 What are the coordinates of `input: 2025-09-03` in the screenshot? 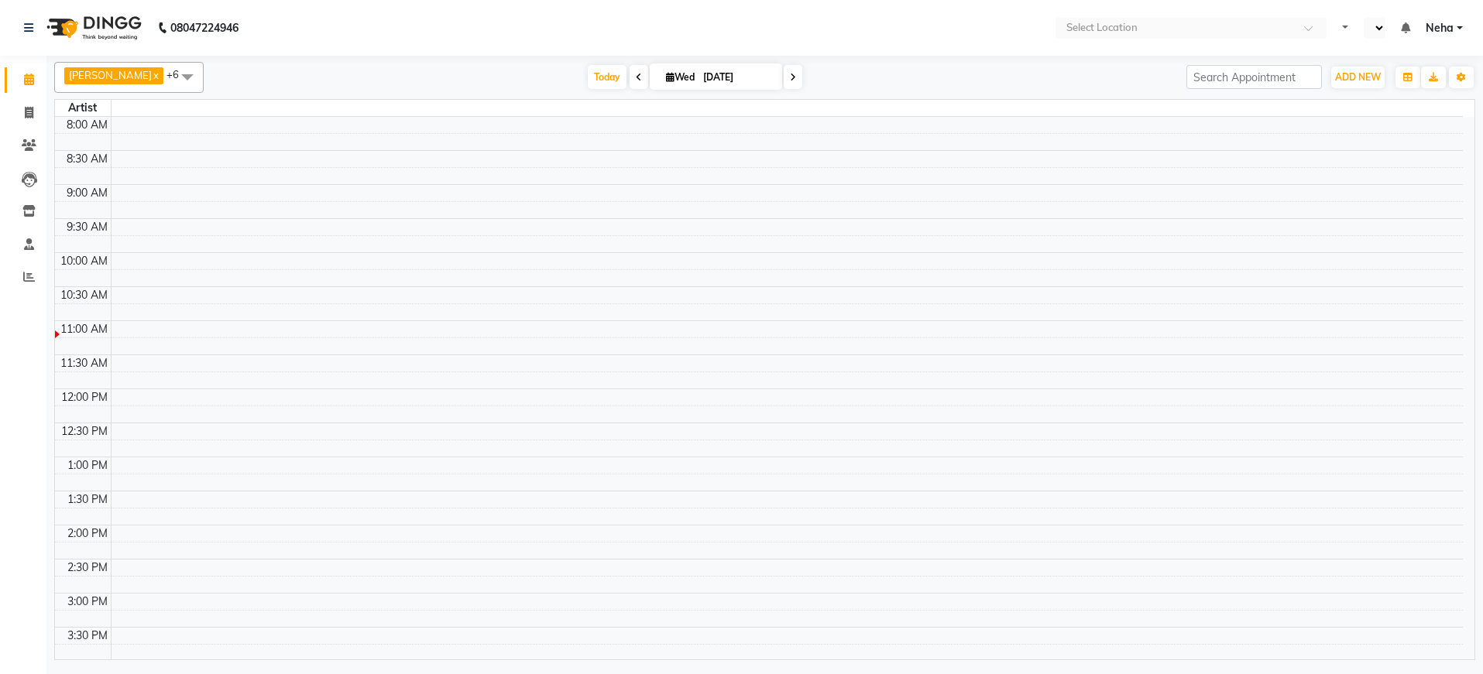 It's located at (737, 77).